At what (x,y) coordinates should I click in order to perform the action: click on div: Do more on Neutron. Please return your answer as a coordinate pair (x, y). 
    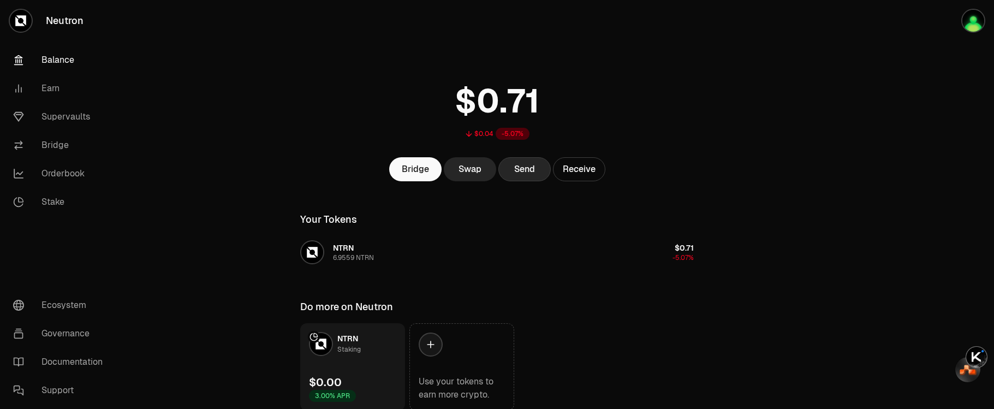
    Looking at the image, I should click on (347, 307).